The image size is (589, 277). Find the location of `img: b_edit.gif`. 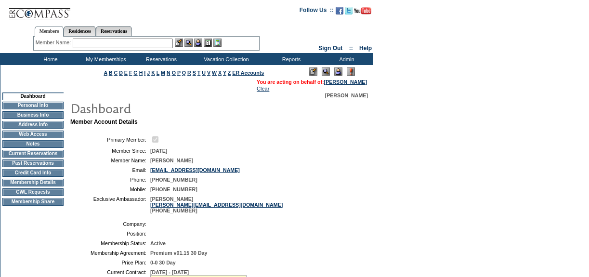

img: b_edit.gif is located at coordinates (179, 42).